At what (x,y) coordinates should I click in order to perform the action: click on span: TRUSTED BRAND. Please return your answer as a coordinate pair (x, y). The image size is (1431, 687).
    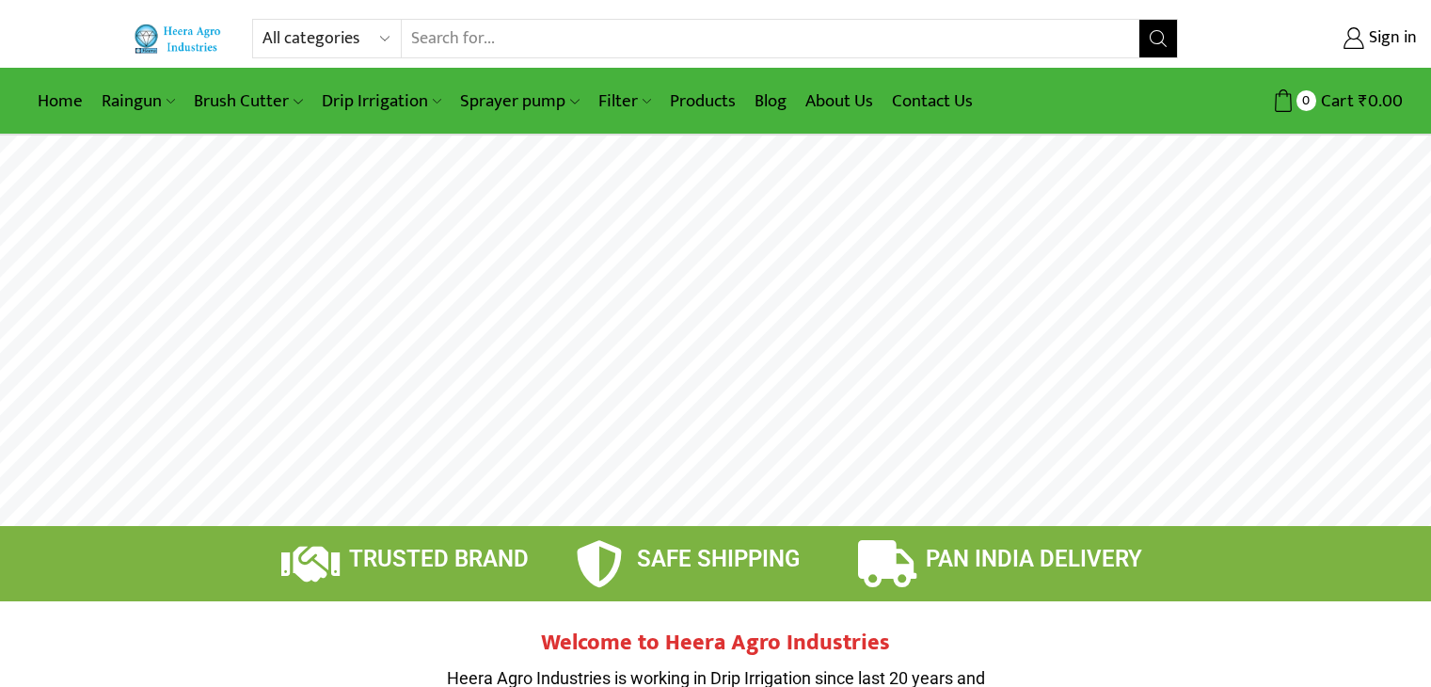
    Looking at the image, I should click on (438, 559).